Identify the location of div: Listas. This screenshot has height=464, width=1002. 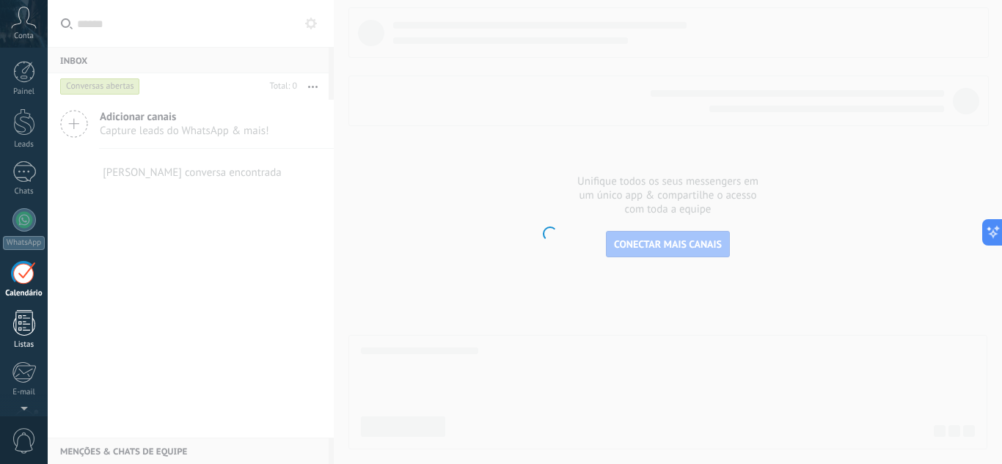
(24, 345).